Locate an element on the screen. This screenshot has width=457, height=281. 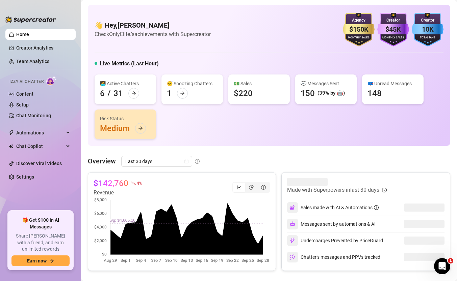
article: Overview is located at coordinates (102, 161).